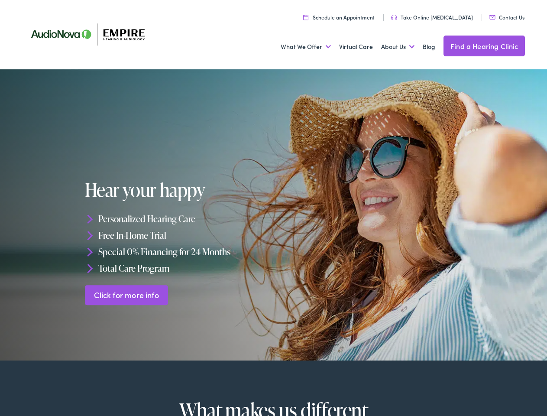 The width and height of the screenshot is (547, 416). Describe the element at coordinates (429, 47) in the screenshot. I see `a: Blog` at that location.